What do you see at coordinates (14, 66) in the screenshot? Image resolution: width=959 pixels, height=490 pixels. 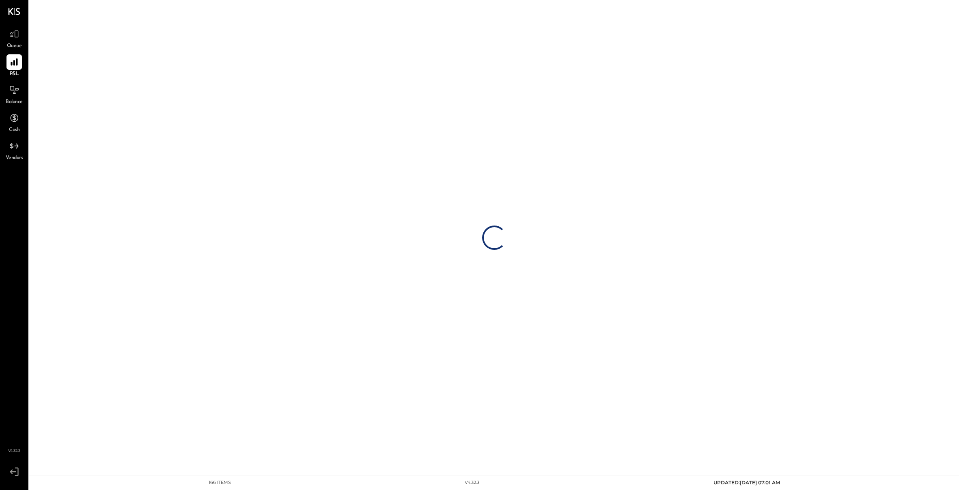 I see `a: P&L` at bounding box center [14, 66].